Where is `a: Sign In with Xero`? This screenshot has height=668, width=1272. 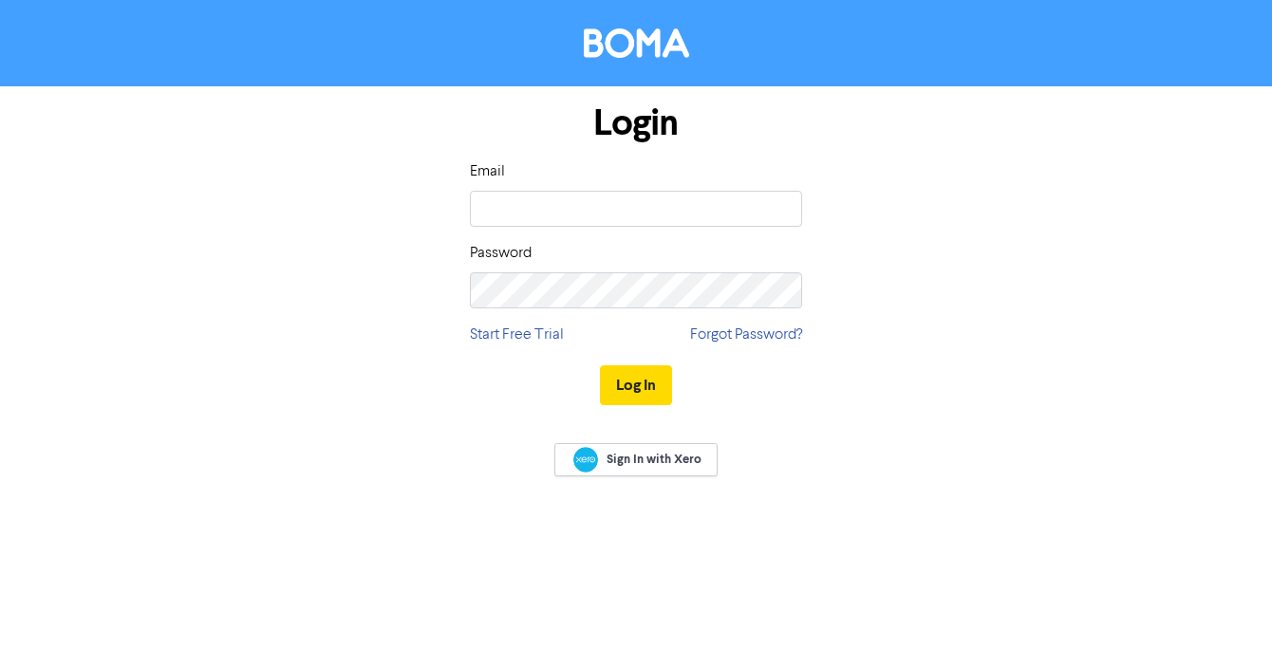
a: Sign In with Xero is located at coordinates (636, 460).